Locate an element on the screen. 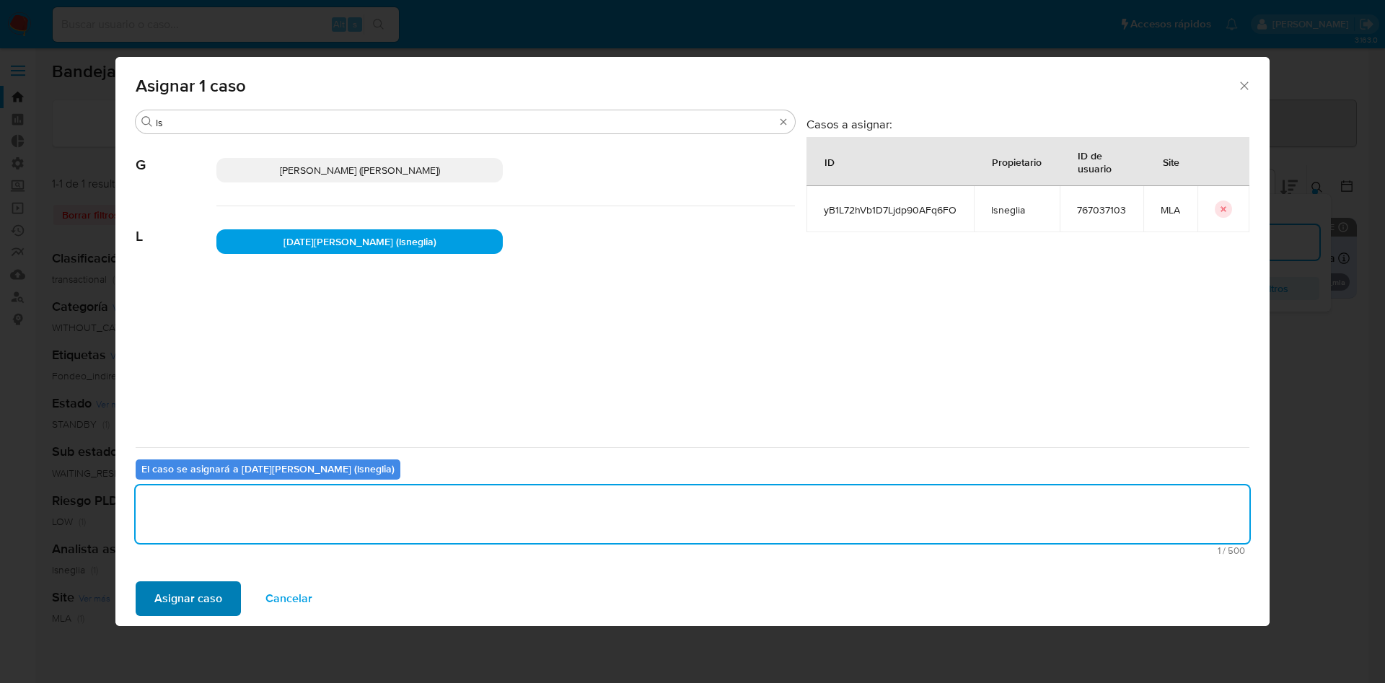 The height and width of the screenshot is (683, 1385). input: Buscar analista is located at coordinates (465, 123).